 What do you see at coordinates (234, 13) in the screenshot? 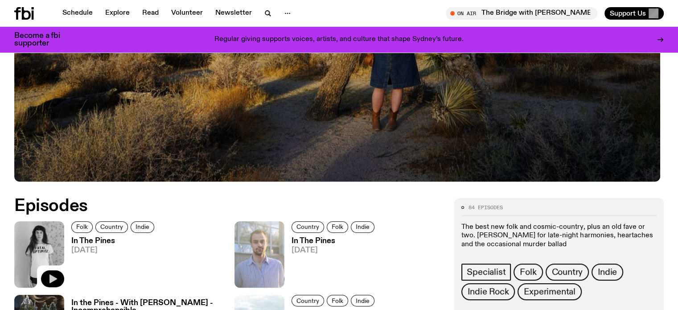
I see `a: Newsletter` at bounding box center [234, 13].